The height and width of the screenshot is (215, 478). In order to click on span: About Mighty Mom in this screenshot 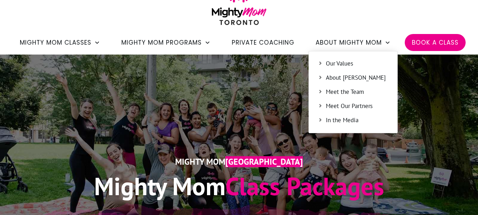, I will do `click(348, 42)`.